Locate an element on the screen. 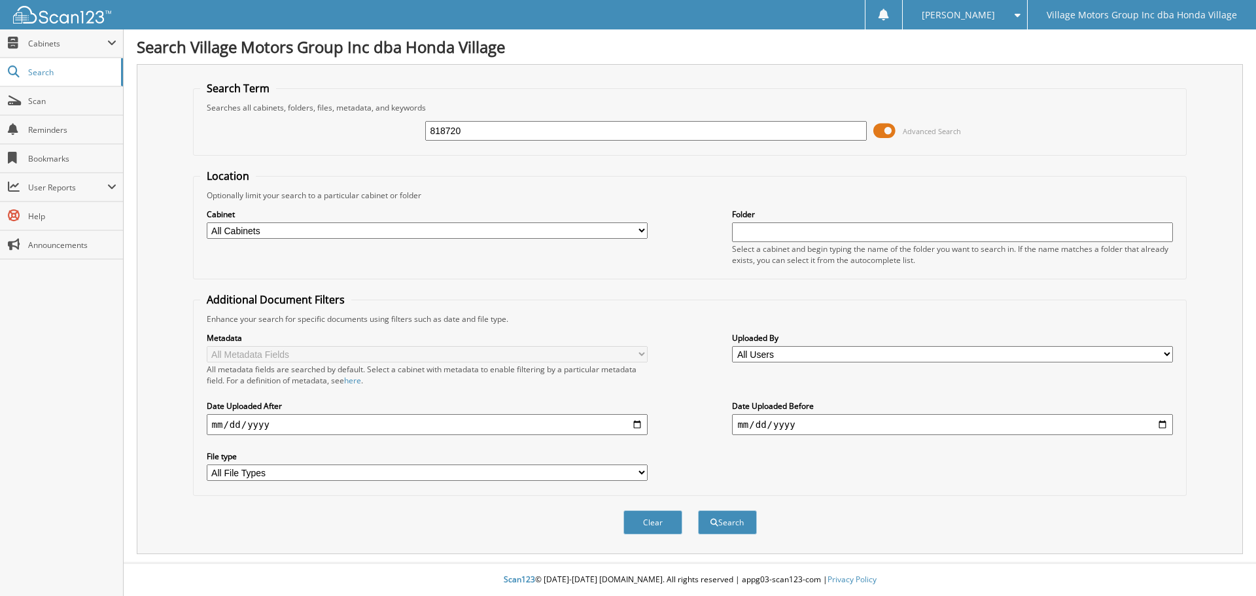  img: scan123-logo-white.svg is located at coordinates (62, 14).